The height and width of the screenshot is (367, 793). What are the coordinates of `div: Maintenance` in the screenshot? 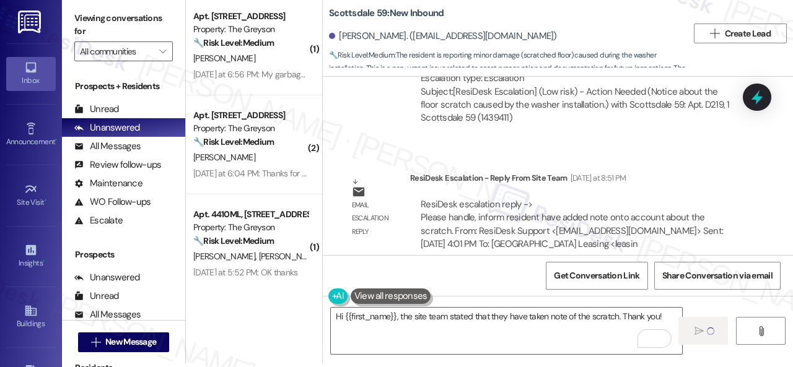 It's located at (108, 183).